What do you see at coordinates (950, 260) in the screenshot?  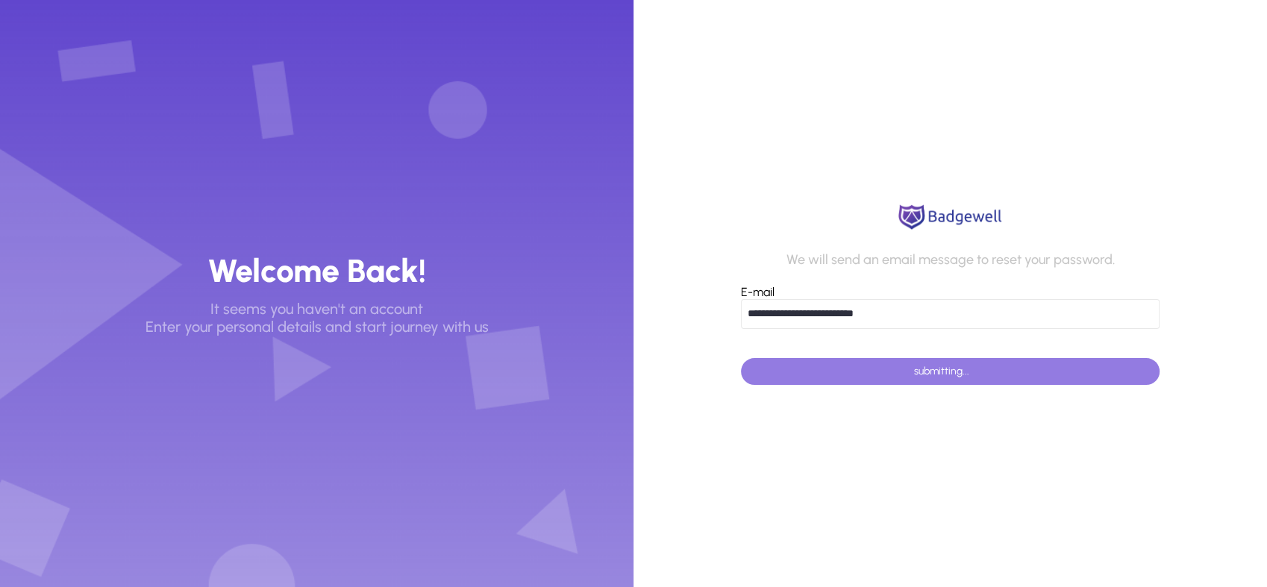 I see `p: We will send an email message to reset your password.` at bounding box center [950, 260].